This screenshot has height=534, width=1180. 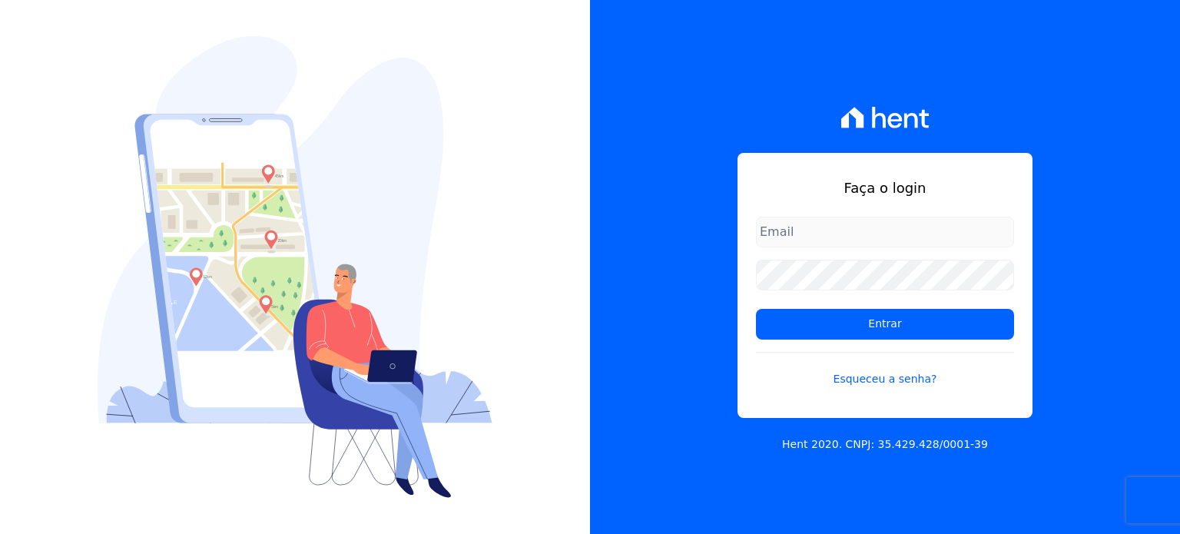 What do you see at coordinates (885, 444) in the screenshot?
I see `p: Hent 2020. CNPJ: 35.429.428/0001-39` at bounding box center [885, 444].